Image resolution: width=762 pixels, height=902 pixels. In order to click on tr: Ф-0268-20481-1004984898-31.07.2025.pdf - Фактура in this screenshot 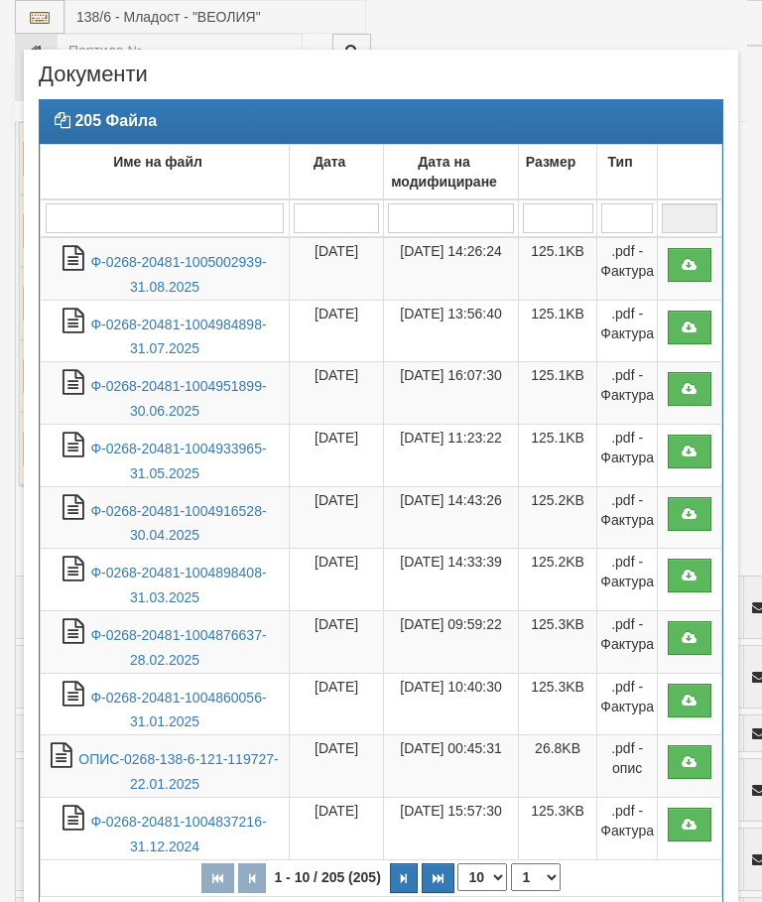, I will do `click(381, 330)`.